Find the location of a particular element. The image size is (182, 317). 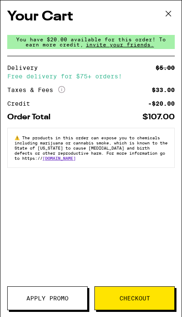

div: You have $20.00 available for this order! To earn more credit,invite your friends. is located at coordinates (91, 42).